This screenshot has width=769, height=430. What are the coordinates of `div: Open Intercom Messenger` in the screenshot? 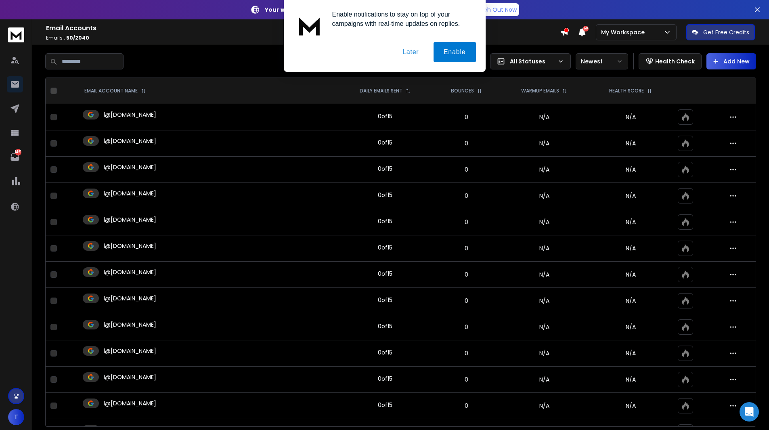 It's located at (750, 412).